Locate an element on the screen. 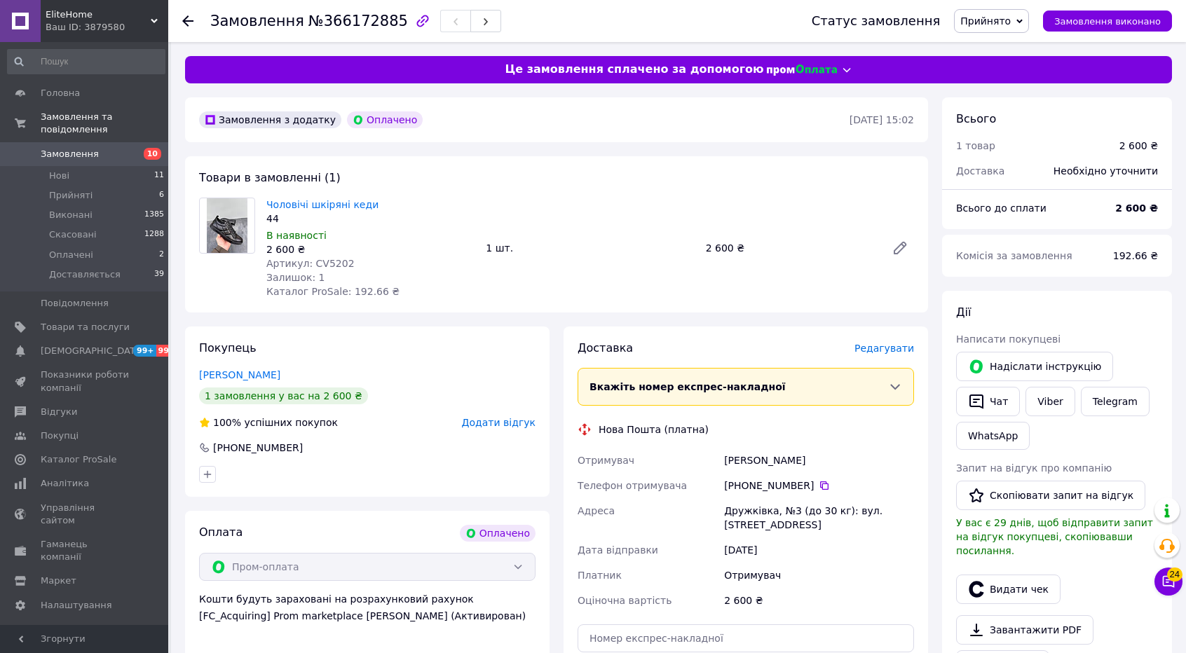 The image size is (1186, 653). span: Оплачені is located at coordinates (71, 255).